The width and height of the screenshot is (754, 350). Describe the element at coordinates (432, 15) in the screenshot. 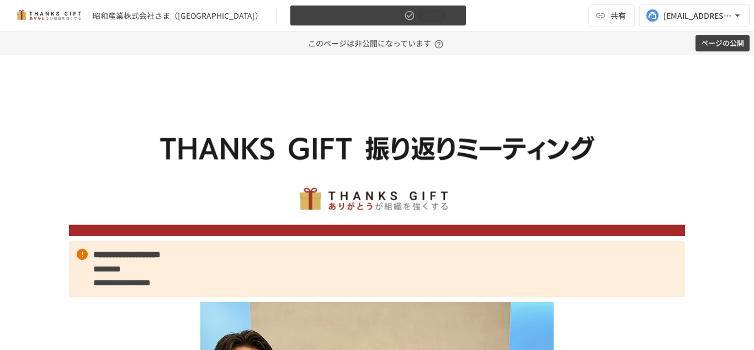

I see `span: 非公開` at that location.